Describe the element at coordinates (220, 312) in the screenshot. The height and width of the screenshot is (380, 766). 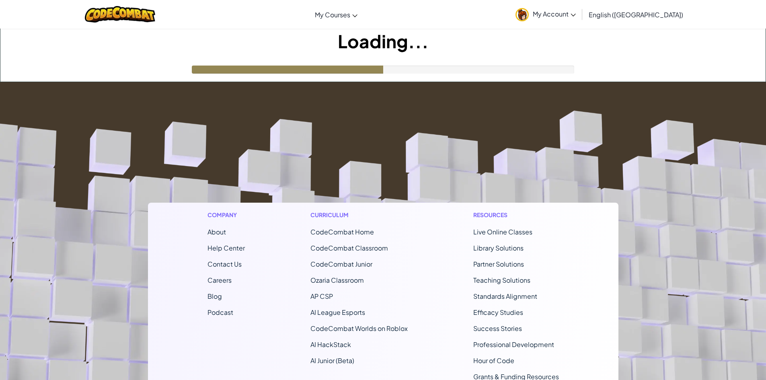
I see `a: Podcast` at that location.